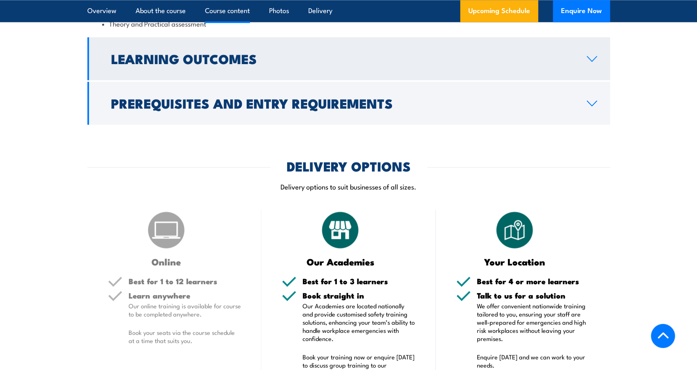  Describe the element at coordinates (349, 166) in the screenshot. I see `h2: DELIVERY OPTIONS` at that location.